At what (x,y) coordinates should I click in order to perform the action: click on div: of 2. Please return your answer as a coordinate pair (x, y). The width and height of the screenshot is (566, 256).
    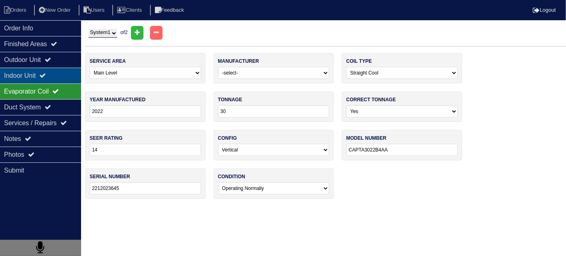
    Looking at the image, I should click on (325, 33).